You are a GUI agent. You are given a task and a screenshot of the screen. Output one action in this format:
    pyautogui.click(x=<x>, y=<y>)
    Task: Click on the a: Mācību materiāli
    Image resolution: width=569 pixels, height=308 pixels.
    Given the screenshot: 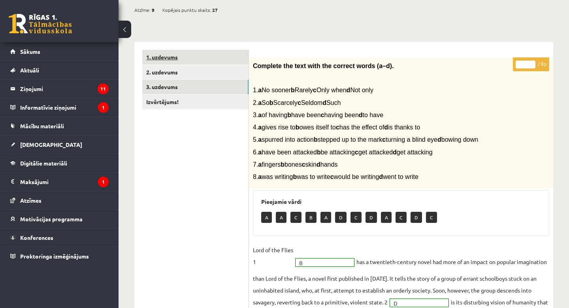 What is the action you would take?
    pyautogui.click(x=59, y=126)
    